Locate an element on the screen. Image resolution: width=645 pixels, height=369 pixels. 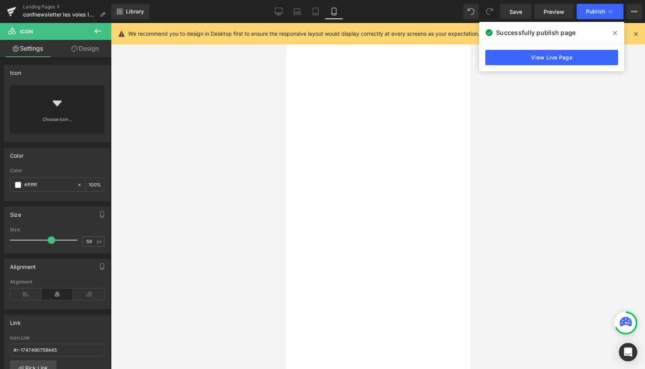
p: We recommend you to design in Desktop first to ensure the responsive layout would display correct... is located at coordinates (304, 34).